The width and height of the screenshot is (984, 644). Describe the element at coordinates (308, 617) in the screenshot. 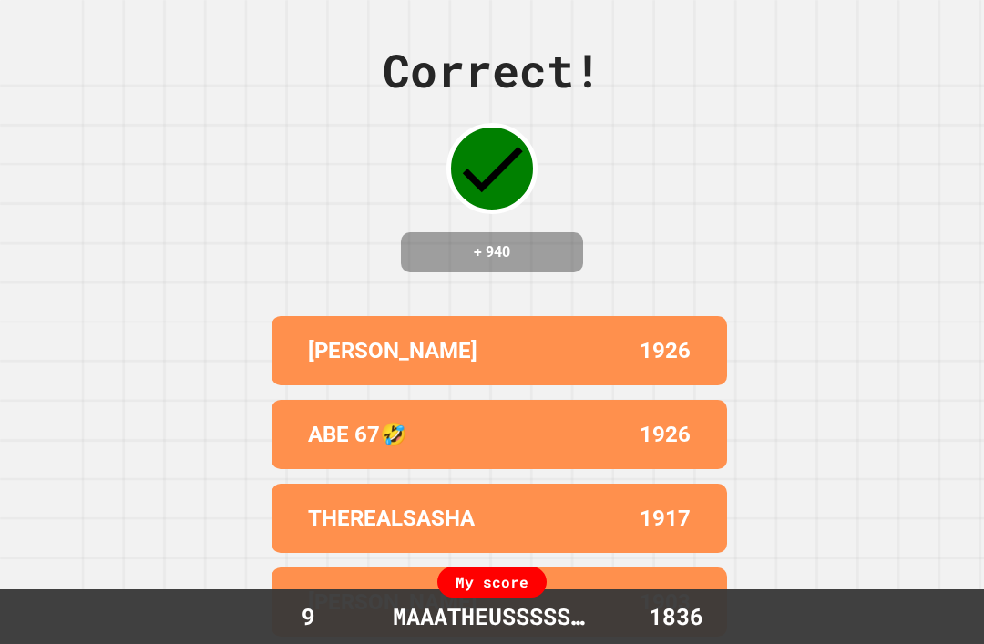

I see `div: 9` at that location.